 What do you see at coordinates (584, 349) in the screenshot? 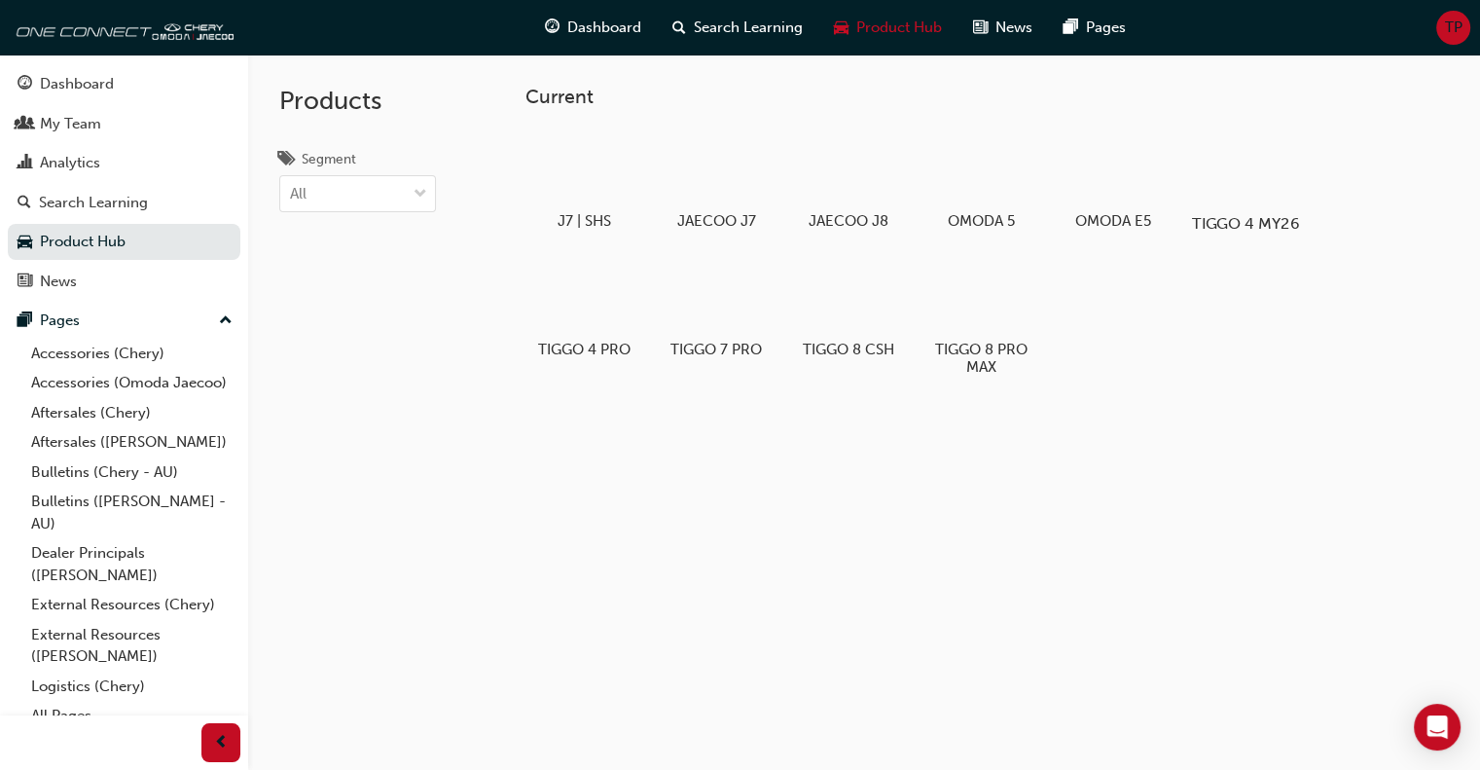
I see `h5: TIGGO 4 PRO` at bounding box center [584, 349].